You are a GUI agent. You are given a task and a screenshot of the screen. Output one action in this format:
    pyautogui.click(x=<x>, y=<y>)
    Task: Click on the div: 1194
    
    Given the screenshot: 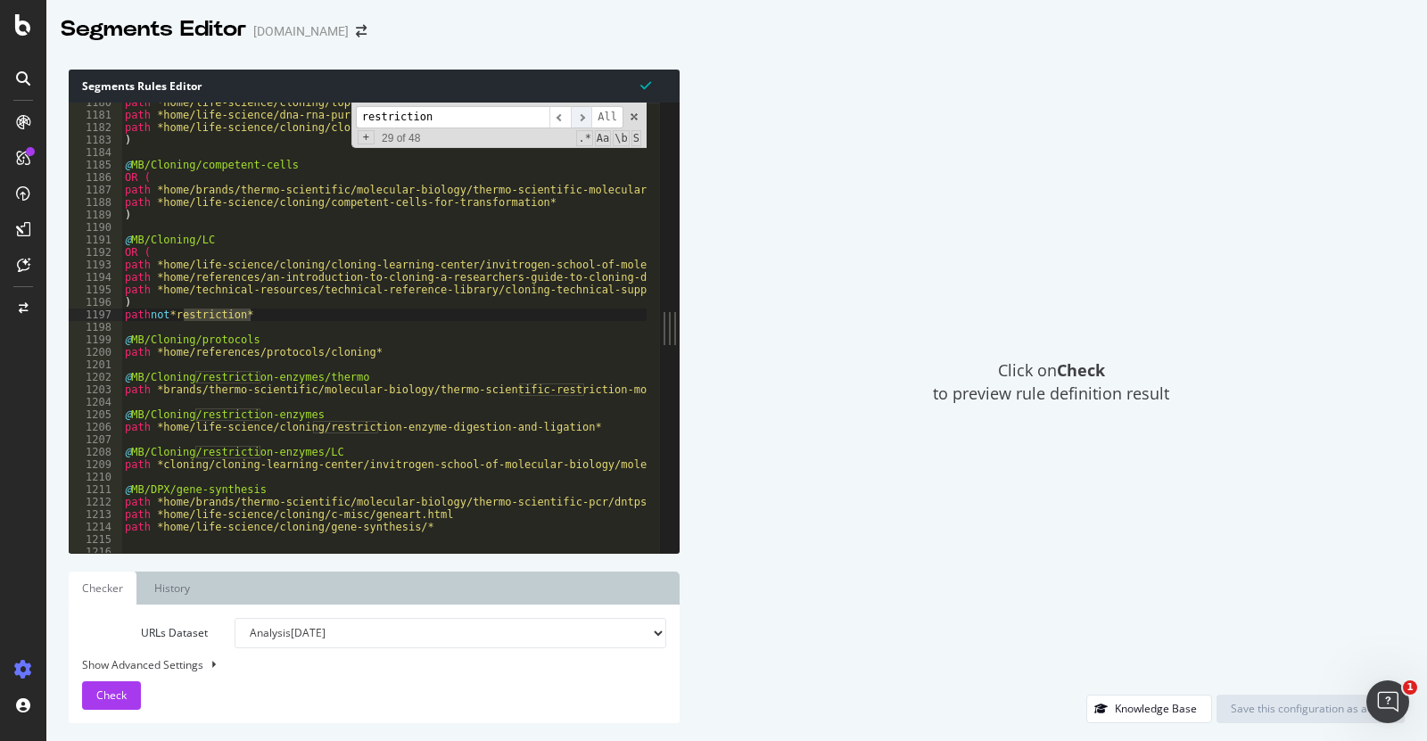 What is the action you would take?
    pyautogui.click(x=95, y=277)
    